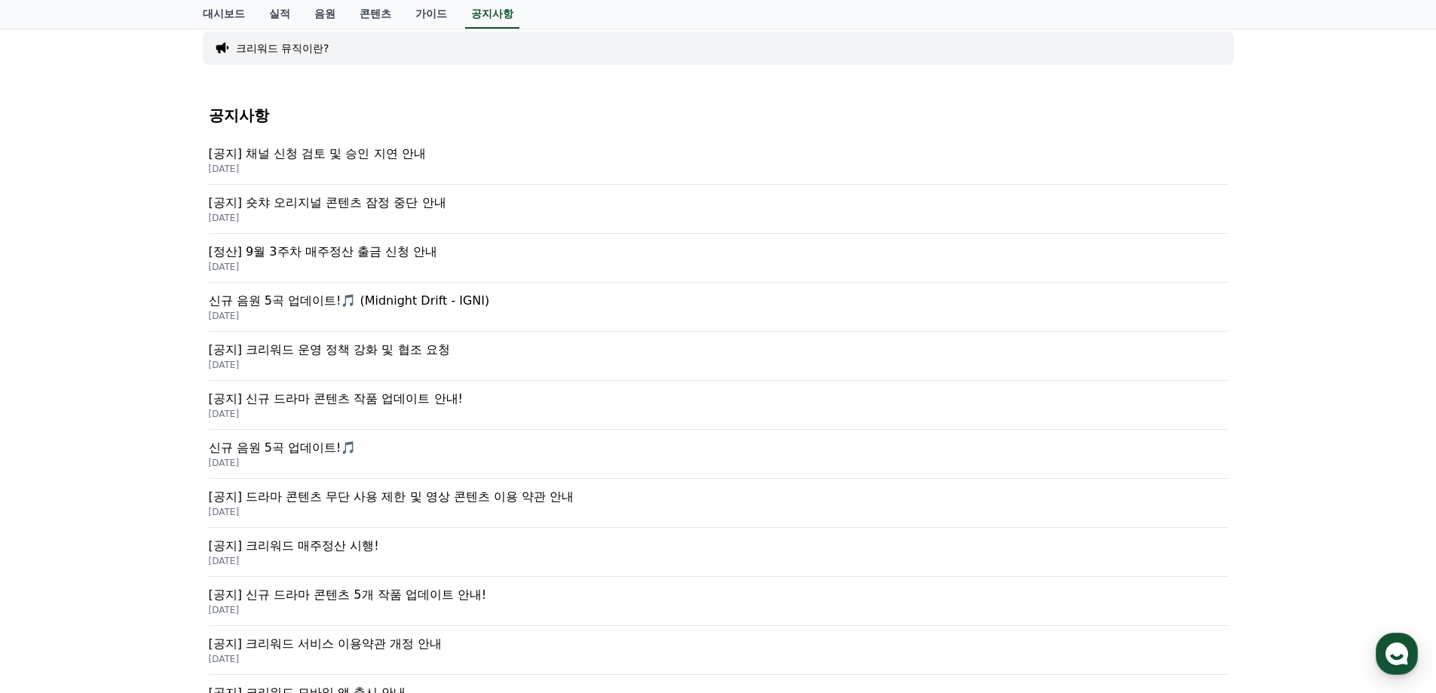 The width and height of the screenshot is (1436, 693). What do you see at coordinates (52, 506) in the screenshot?
I see `span: 홈` at bounding box center [52, 506].